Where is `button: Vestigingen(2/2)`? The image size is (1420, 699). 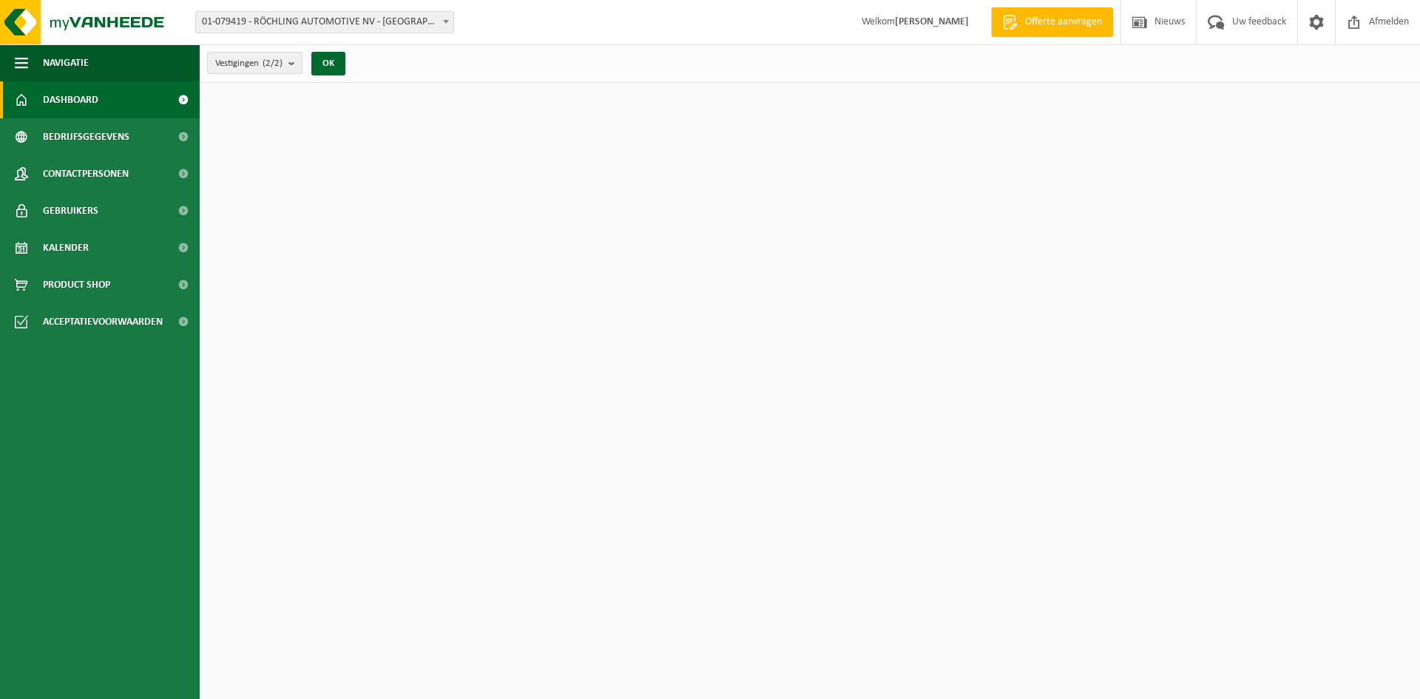
button: Vestigingen(2/2) is located at coordinates (254, 63).